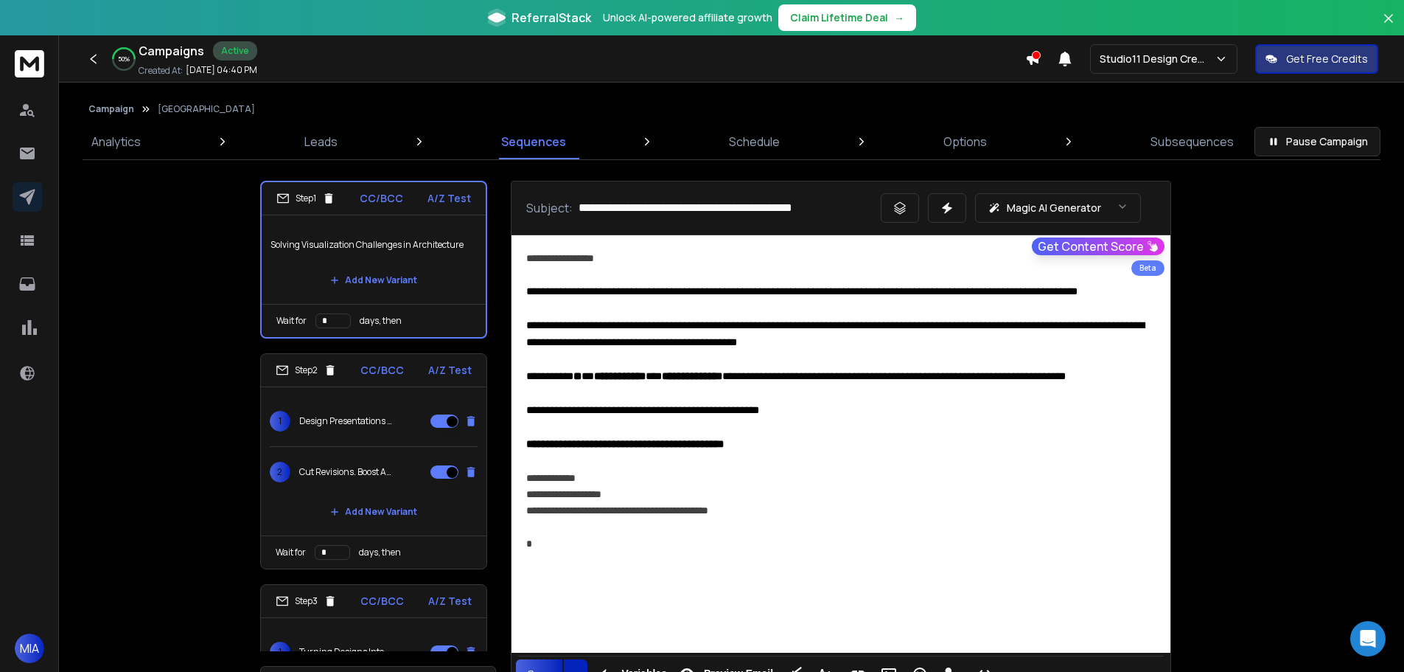 This screenshot has width=1404, height=672. What do you see at coordinates (1192, 142) in the screenshot?
I see `p: Subsequences` at bounding box center [1192, 142].